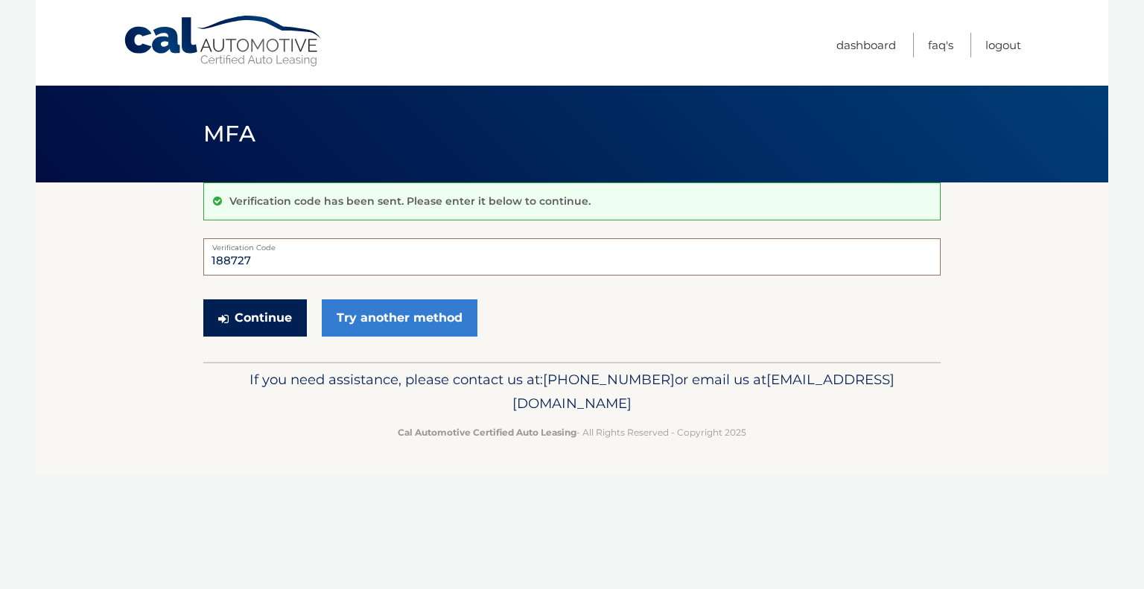 The width and height of the screenshot is (1144, 589). Describe the element at coordinates (572, 244) in the screenshot. I see `label: Verification Code` at that location.